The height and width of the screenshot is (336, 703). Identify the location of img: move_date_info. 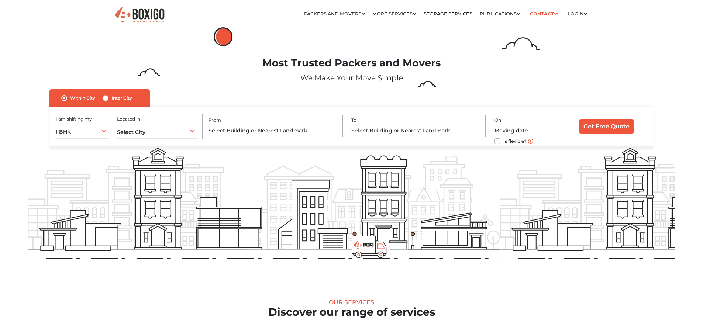
(531, 141).